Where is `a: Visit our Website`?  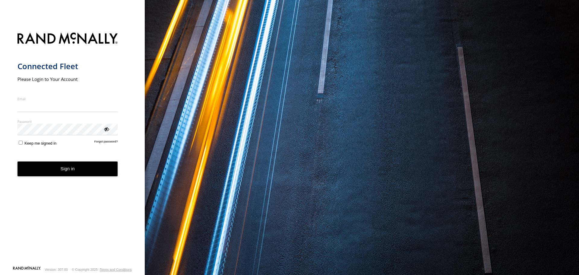 a: Visit our Website is located at coordinates (27, 269).